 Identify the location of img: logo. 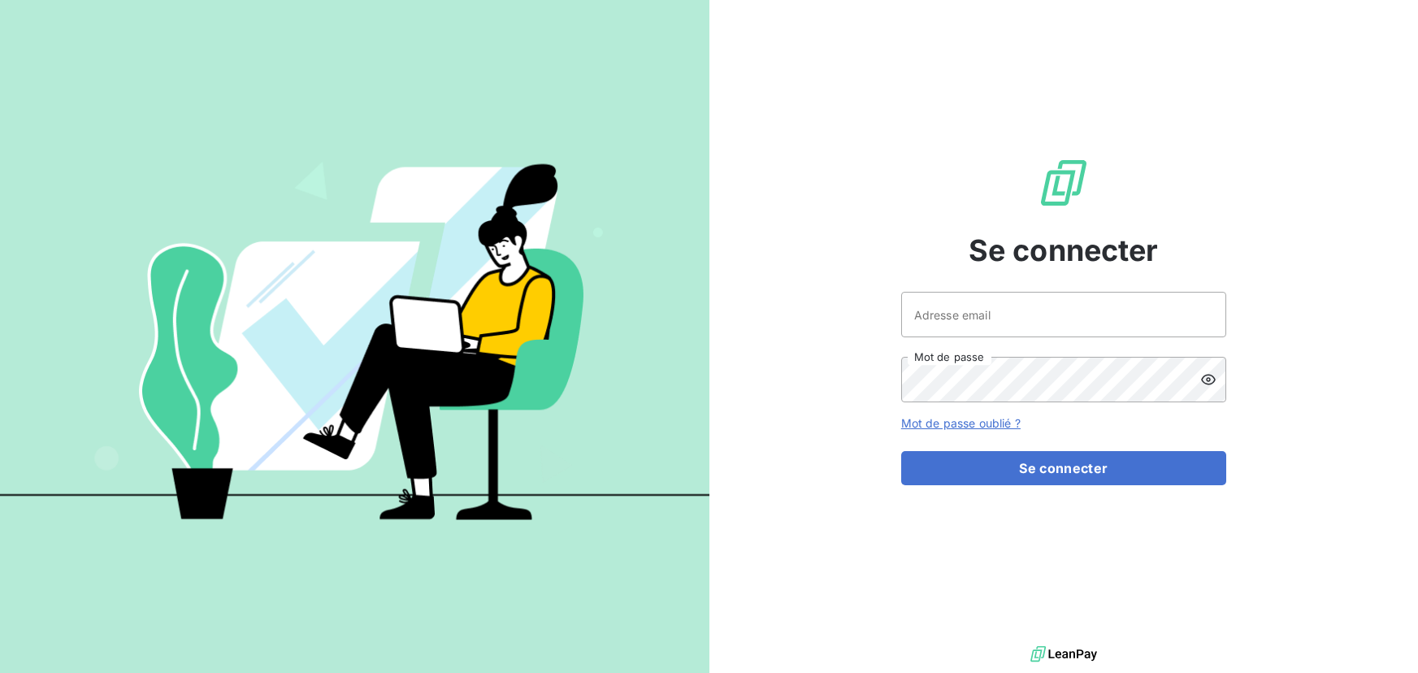
(1064, 654).